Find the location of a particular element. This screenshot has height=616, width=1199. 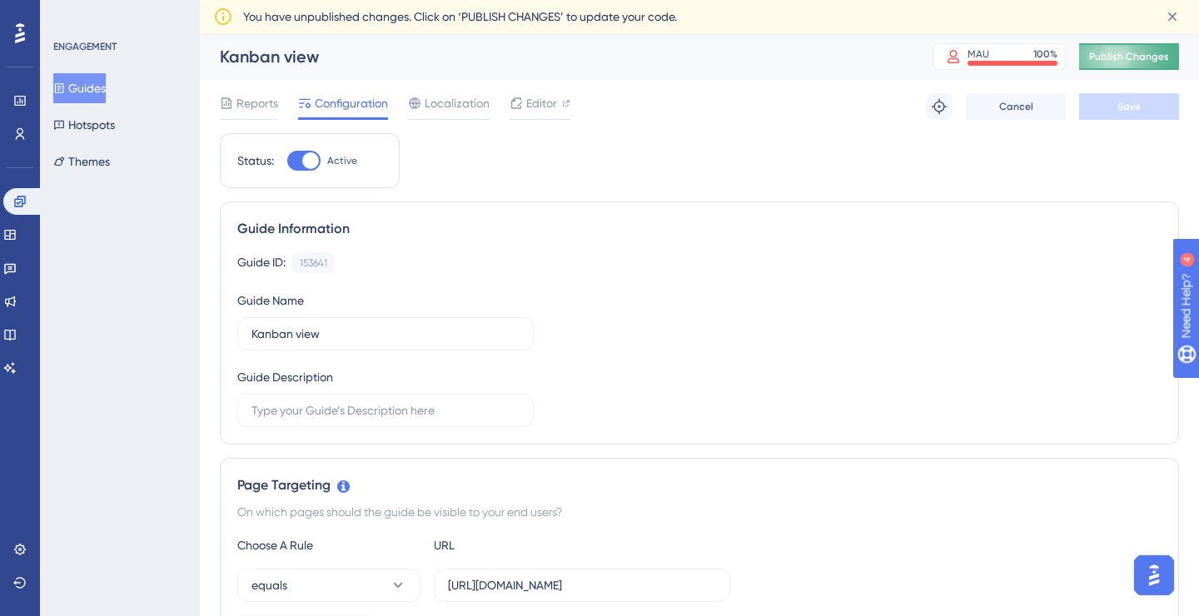

span: Reports is located at coordinates (257, 103).